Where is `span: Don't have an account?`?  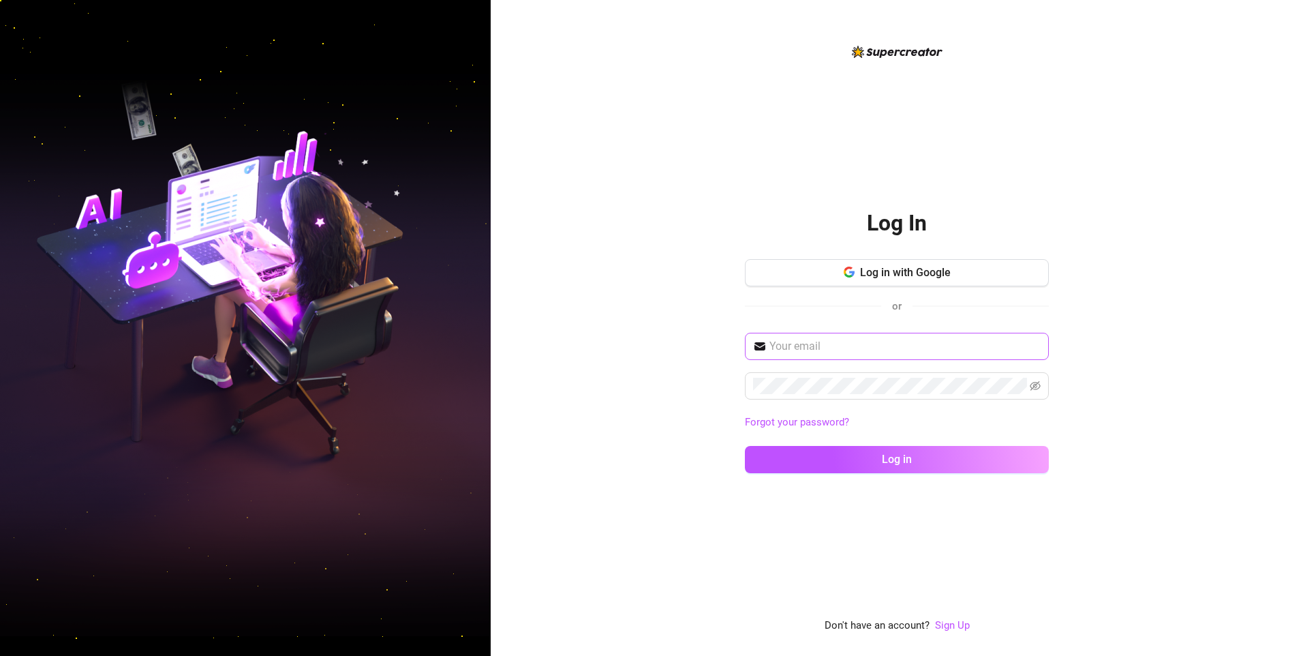
span: Don't have an account? is located at coordinates (877, 626).